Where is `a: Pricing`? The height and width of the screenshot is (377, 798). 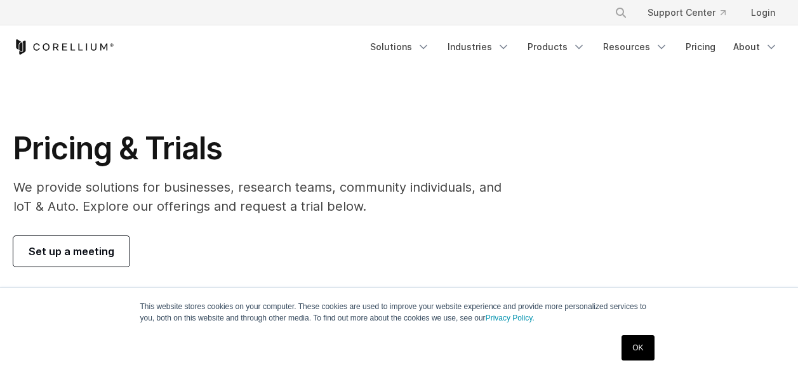 a: Pricing is located at coordinates (700, 47).